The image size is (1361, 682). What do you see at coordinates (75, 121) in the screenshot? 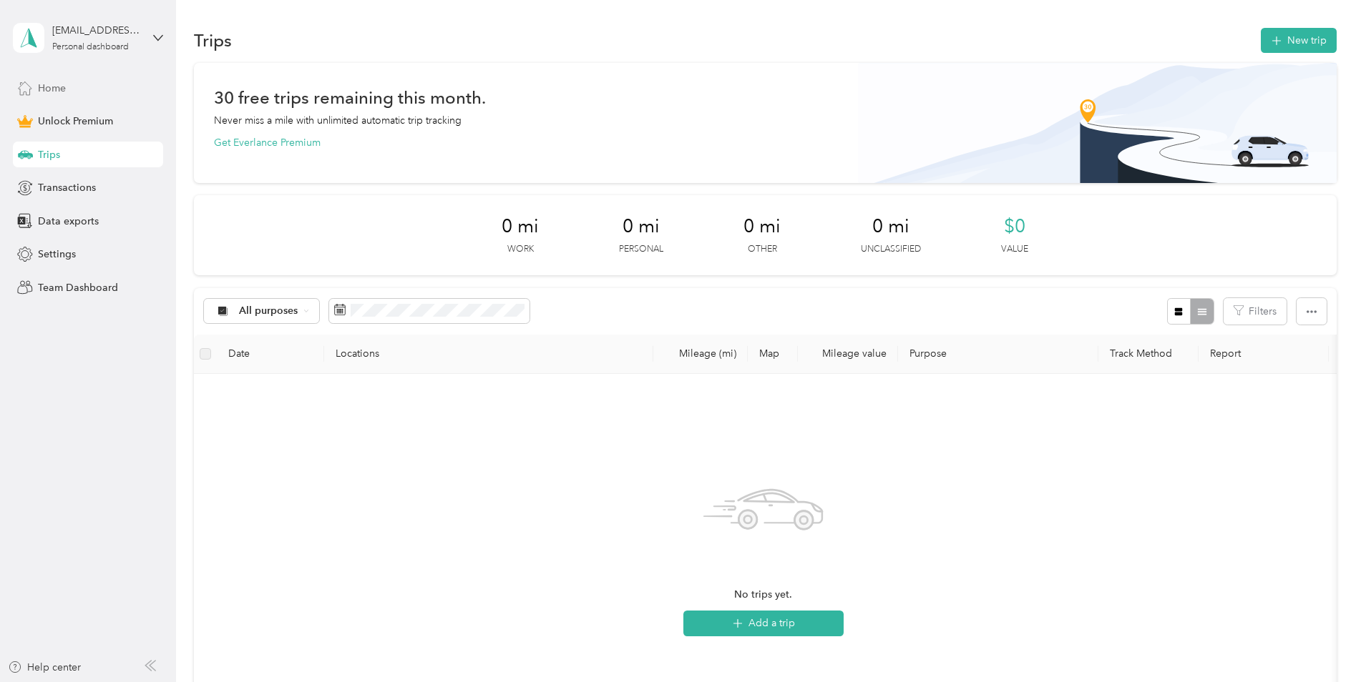
I see `span: Unlock Premium` at bounding box center [75, 121].